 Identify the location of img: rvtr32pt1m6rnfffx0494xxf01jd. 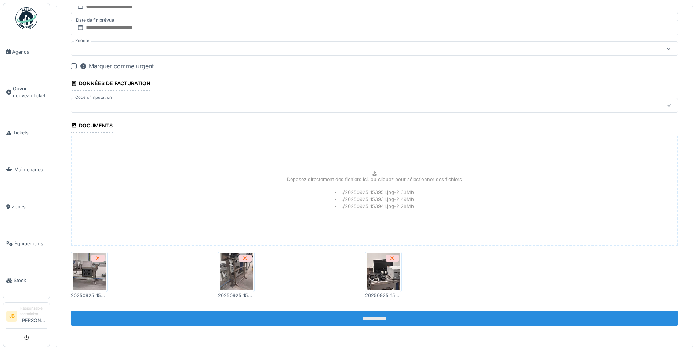
(236, 272).